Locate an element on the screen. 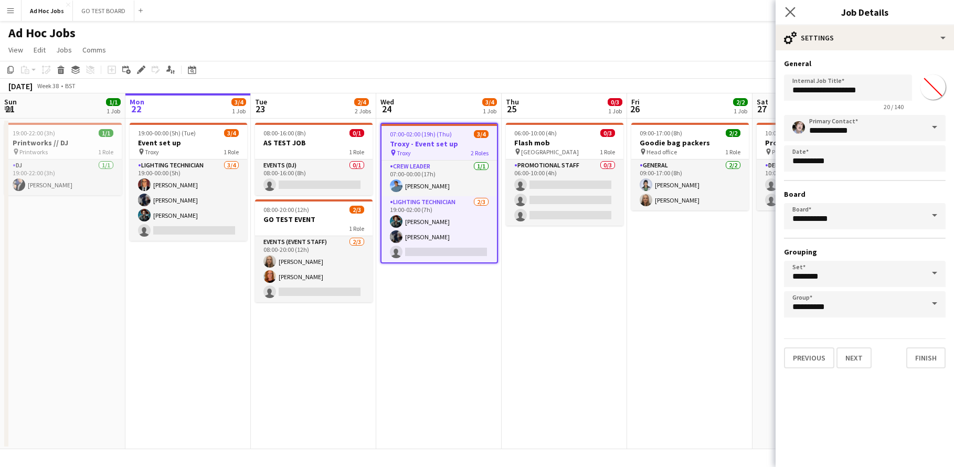  h3: Flash mob is located at coordinates (565, 143).